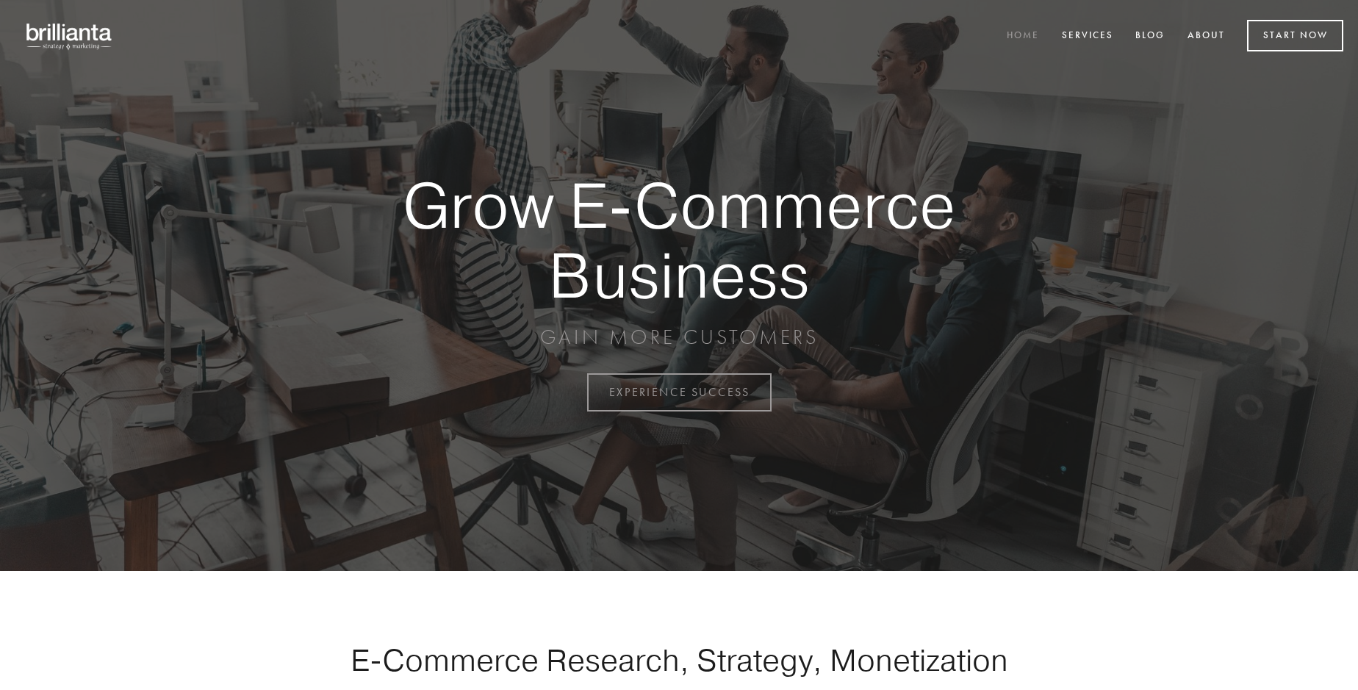 Image resolution: width=1358 pixels, height=690 pixels. What do you see at coordinates (679, 660) in the screenshot?
I see `h1: E-Commerce Research, Strategy, Monetization` at bounding box center [679, 660].